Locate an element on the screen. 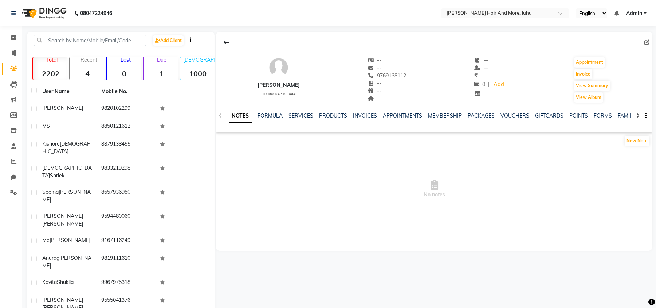 The image size is (656, 308). a: VOUCHERS is located at coordinates (515, 116).